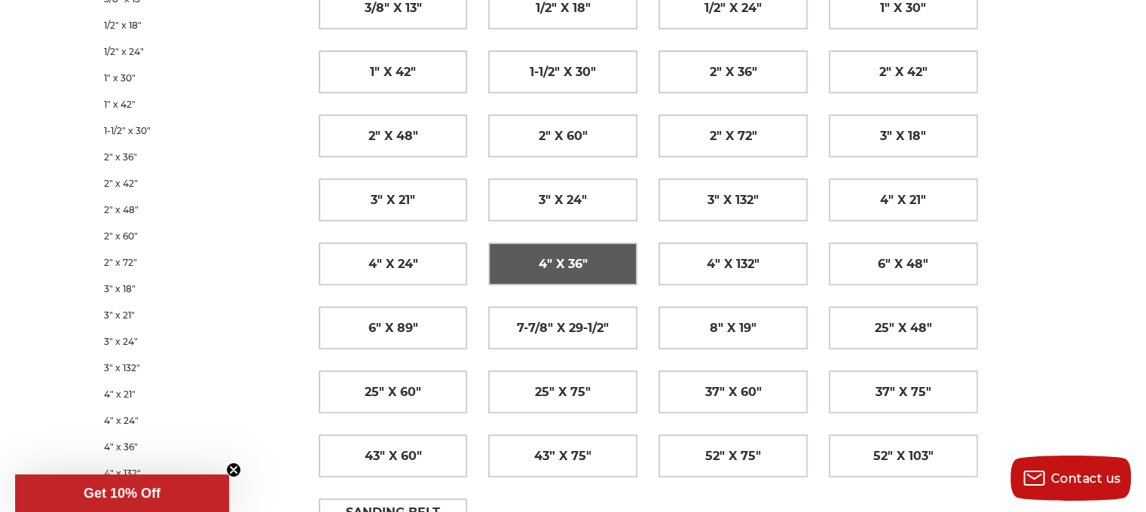 This screenshot has height=512, width=1146. What do you see at coordinates (392, 136) in the screenshot?
I see `span: 2" x 48"` at bounding box center [392, 136].